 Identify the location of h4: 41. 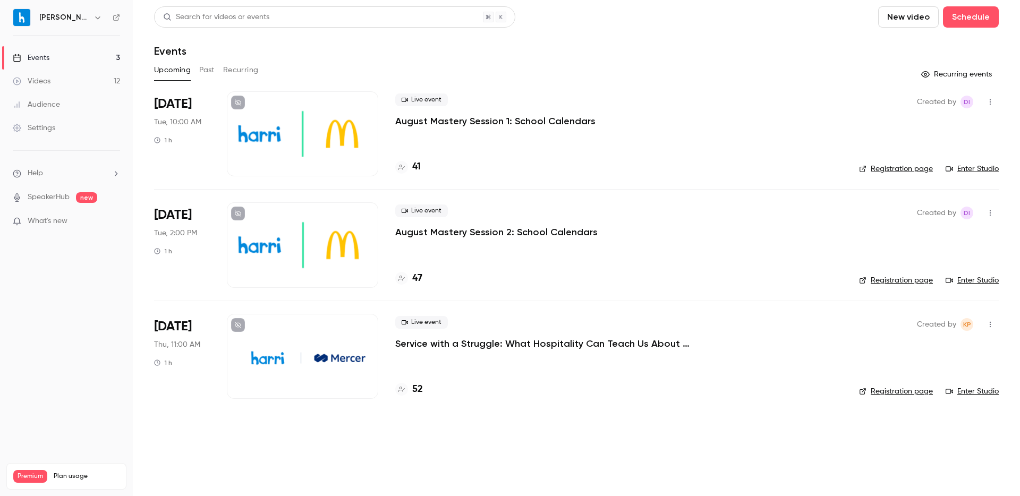
(416, 167).